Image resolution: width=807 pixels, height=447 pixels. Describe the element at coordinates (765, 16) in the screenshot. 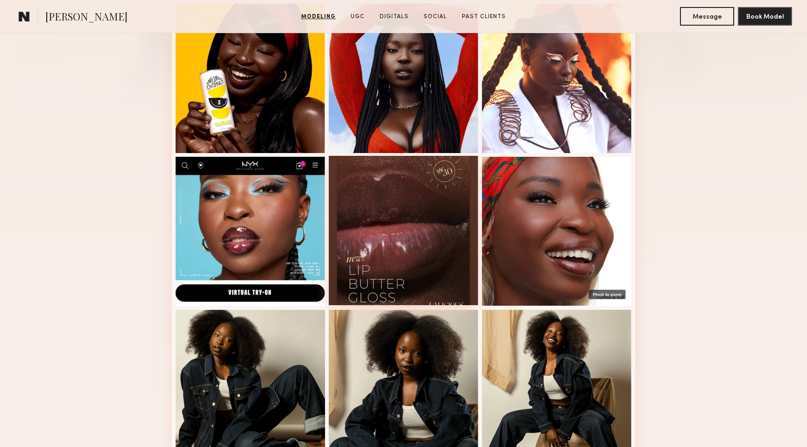

I see `button: Book Model` at that location.